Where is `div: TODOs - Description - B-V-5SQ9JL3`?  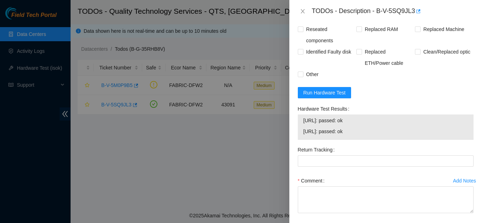 div: TODOs - Description - B-V-5SQ9JL3 is located at coordinates (393, 11).